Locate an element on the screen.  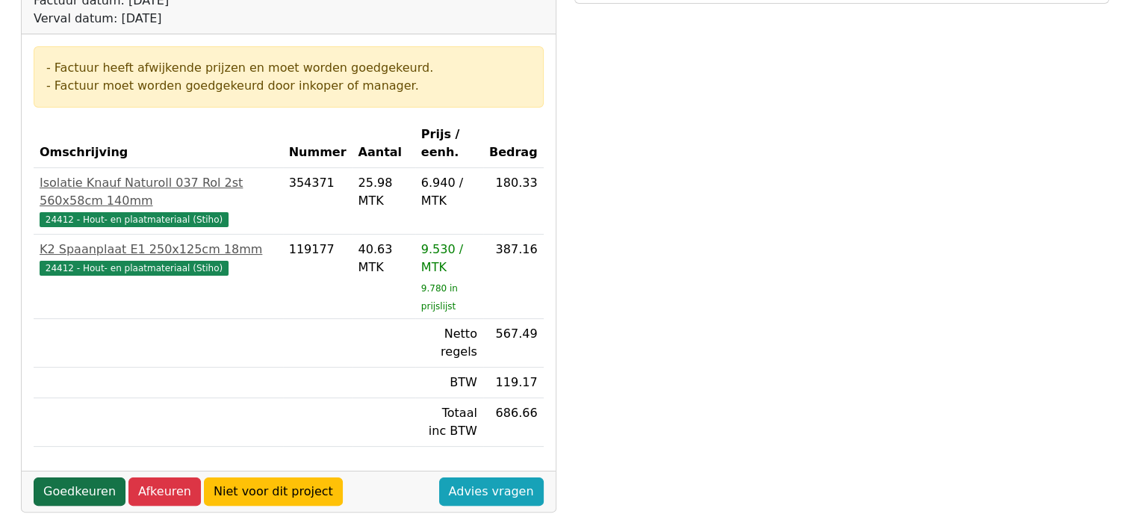
th: Aantal is located at coordinates (384, 143).